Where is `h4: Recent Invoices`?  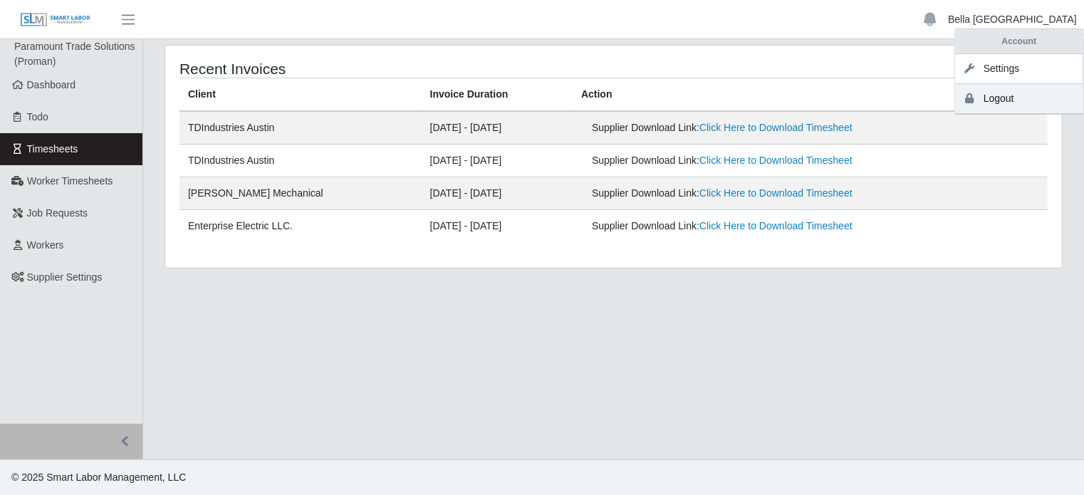
h4: Recent Invoices is located at coordinates (354, 68).